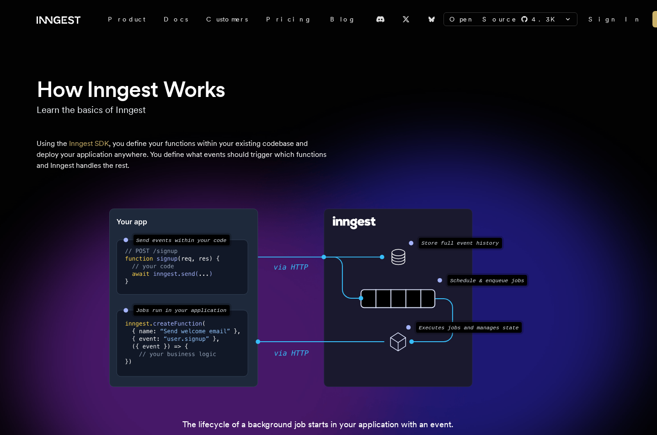 This screenshot has width=657, height=435. Describe the element at coordinates (343, 19) in the screenshot. I see `a: Blog` at that location.